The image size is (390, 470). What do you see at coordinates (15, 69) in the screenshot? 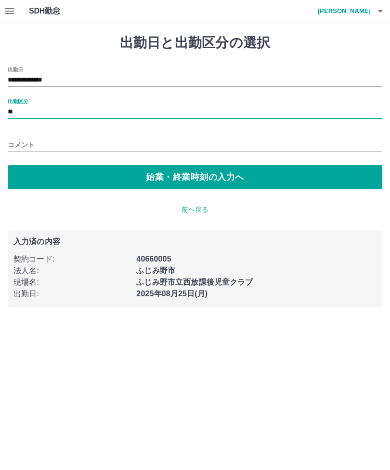
I see `label: 出勤日` at bounding box center [15, 69].